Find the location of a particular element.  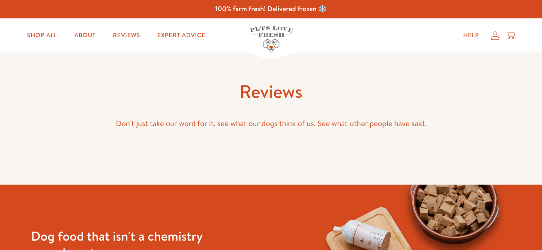

h1: Reviews is located at coordinates (271, 92).